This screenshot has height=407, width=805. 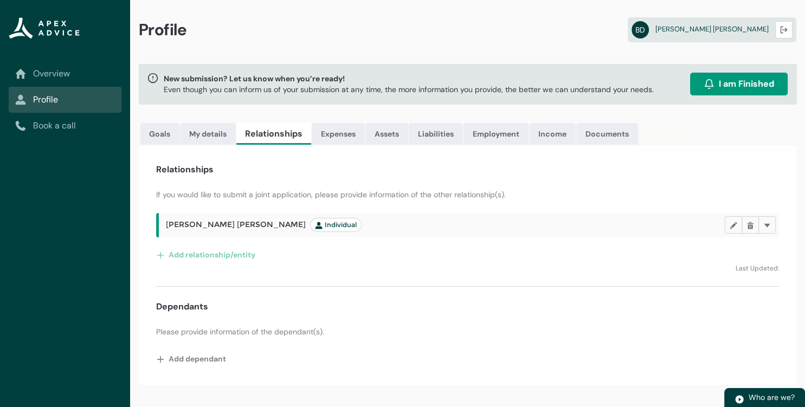 I want to click on p: Even though you can inform us of your submission at any time, the more information you provide, t..., so click(x=409, y=89).